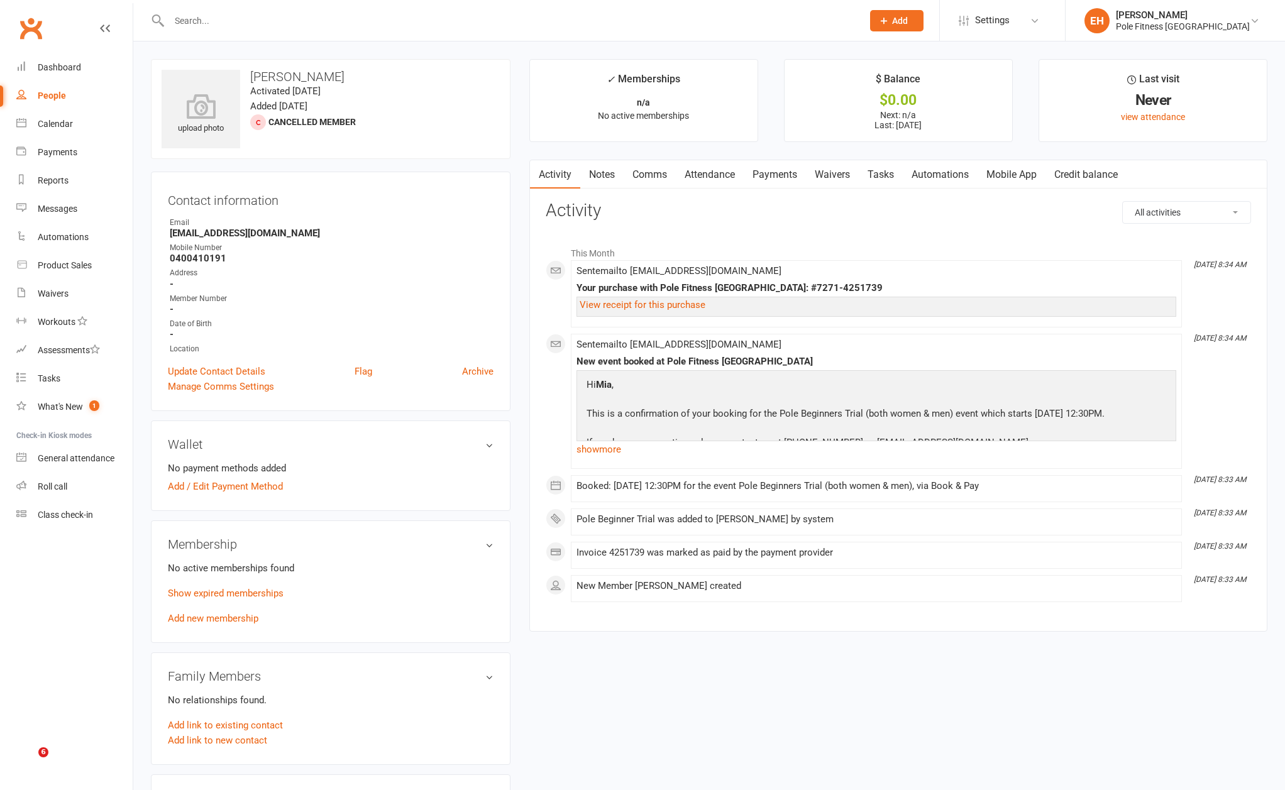  I want to click on div: Email, so click(331, 223).